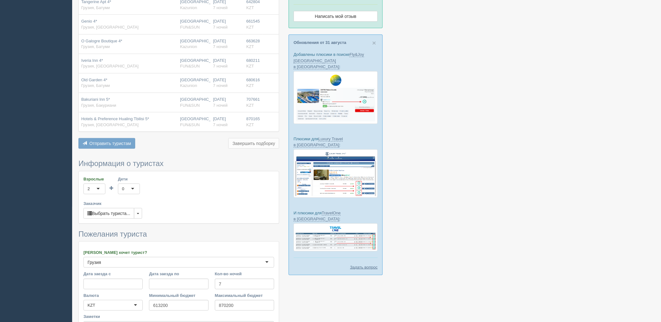 Image resolution: width=661 pixels, height=322 pixels. Describe the element at coordinates (88, 189) in the screenshot. I see `div: 2` at that location.